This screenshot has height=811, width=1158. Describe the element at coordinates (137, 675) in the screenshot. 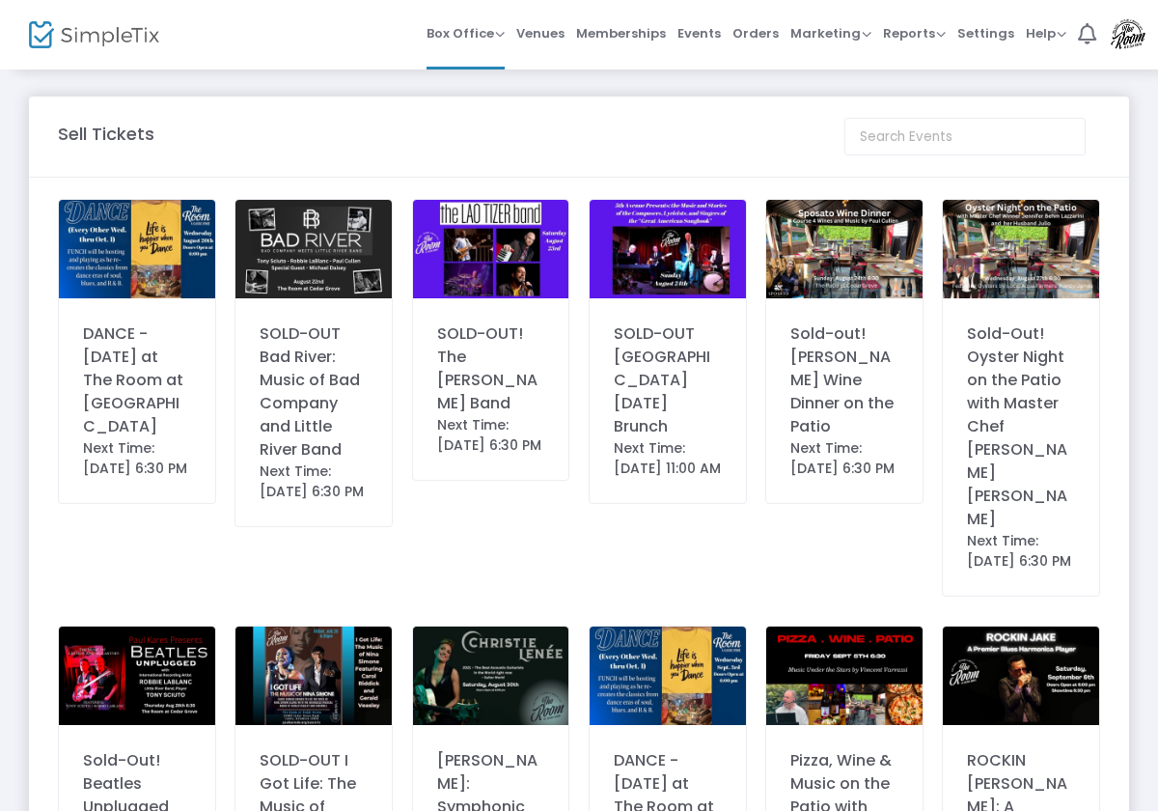

I see `img: Beatles828.png` at that location.